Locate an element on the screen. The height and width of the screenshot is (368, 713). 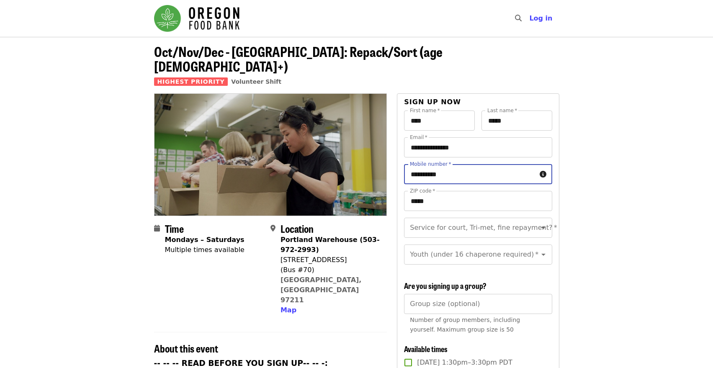
img: Oct/Nov/Dec - Portland: Repack/Sort (age 8+) organized by Oregon Food Bank is located at coordinates (271, 155).